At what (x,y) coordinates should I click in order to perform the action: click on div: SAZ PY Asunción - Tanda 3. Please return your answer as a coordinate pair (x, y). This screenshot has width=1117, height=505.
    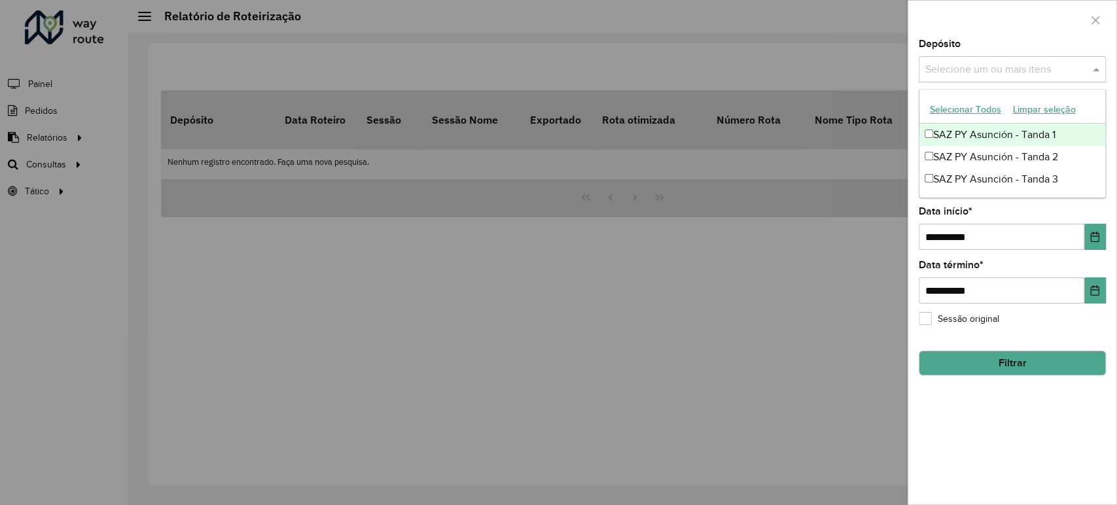
    Looking at the image, I should click on (1013, 179).